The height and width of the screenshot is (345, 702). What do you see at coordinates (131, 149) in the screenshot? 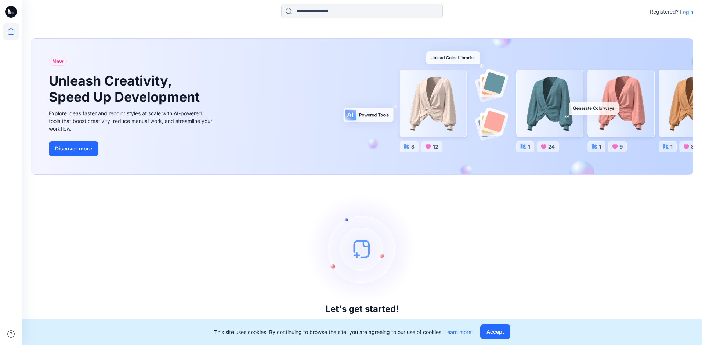
I see `a: Discover more` at bounding box center [131, 149].